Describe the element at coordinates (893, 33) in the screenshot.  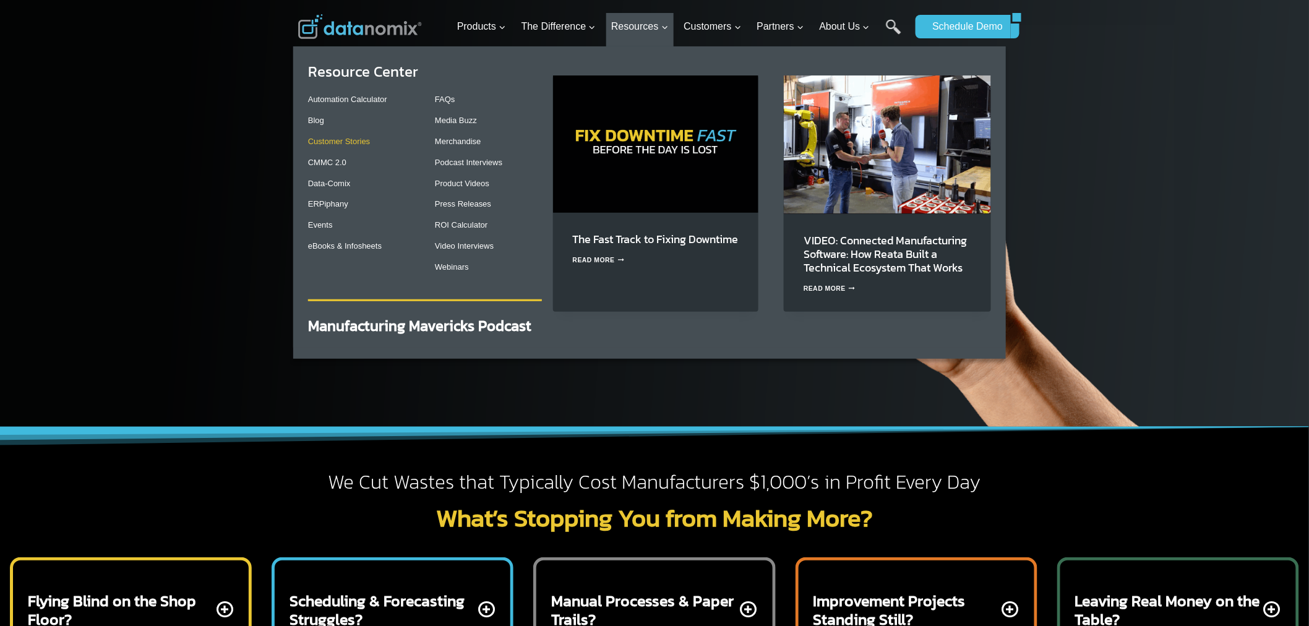
I see `a: Search` at that location.